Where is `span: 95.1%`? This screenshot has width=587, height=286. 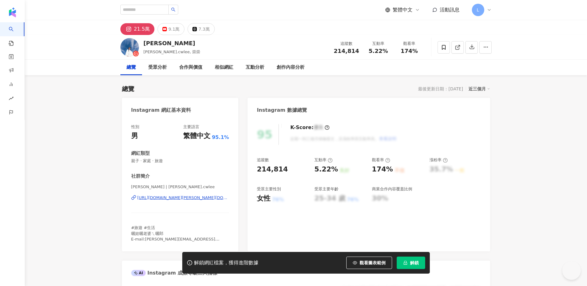
span: 95.1% is located at coordinates (221, 137).